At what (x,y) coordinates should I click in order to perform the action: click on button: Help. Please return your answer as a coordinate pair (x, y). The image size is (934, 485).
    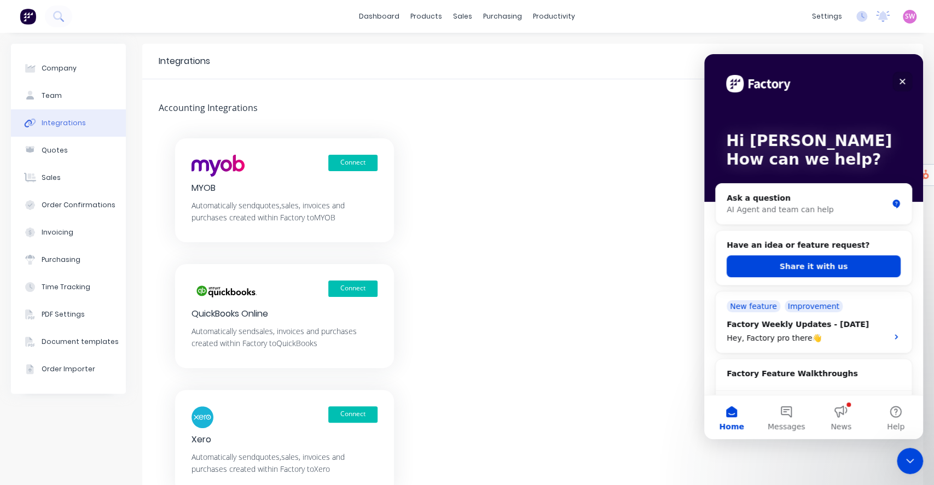
    Looking at the image, I should click on (191, 363).